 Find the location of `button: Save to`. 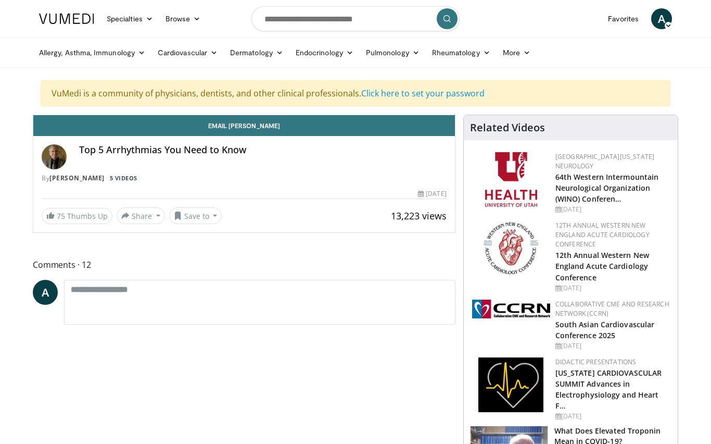

button: Save to is located at coordinates (196, 216).